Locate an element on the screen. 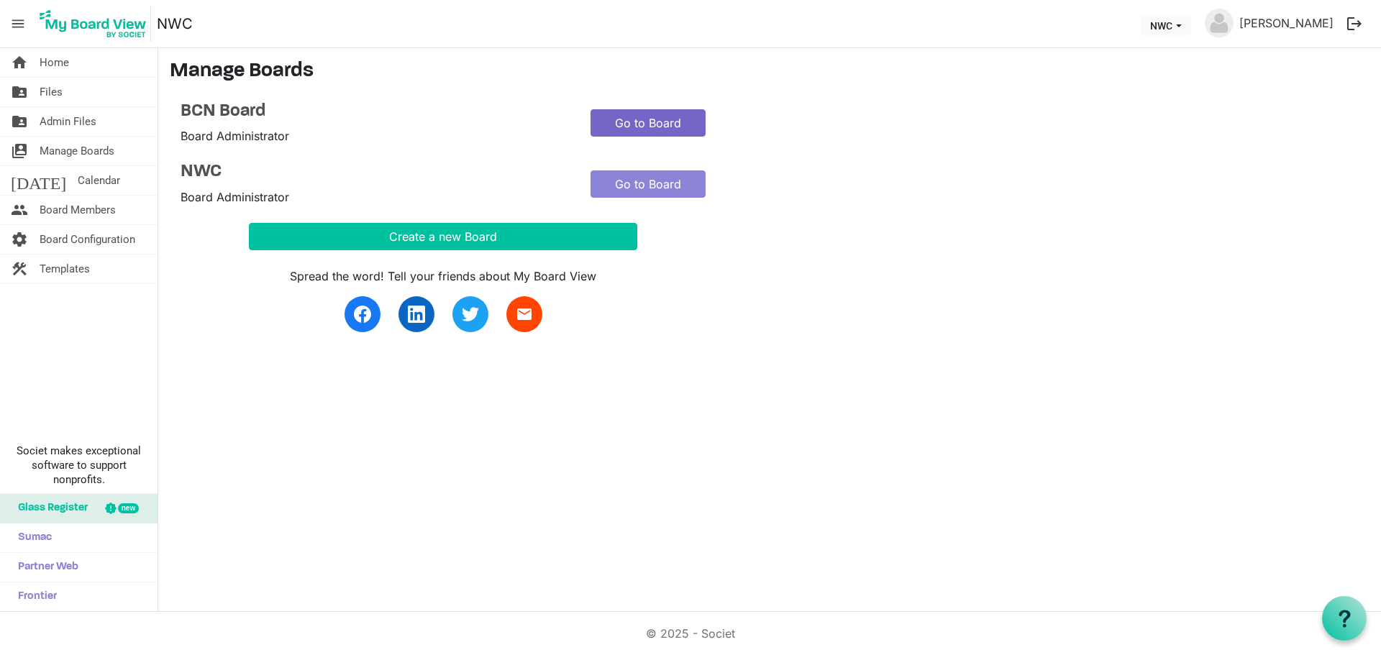  span: settings is located at coordinates (19, 239).